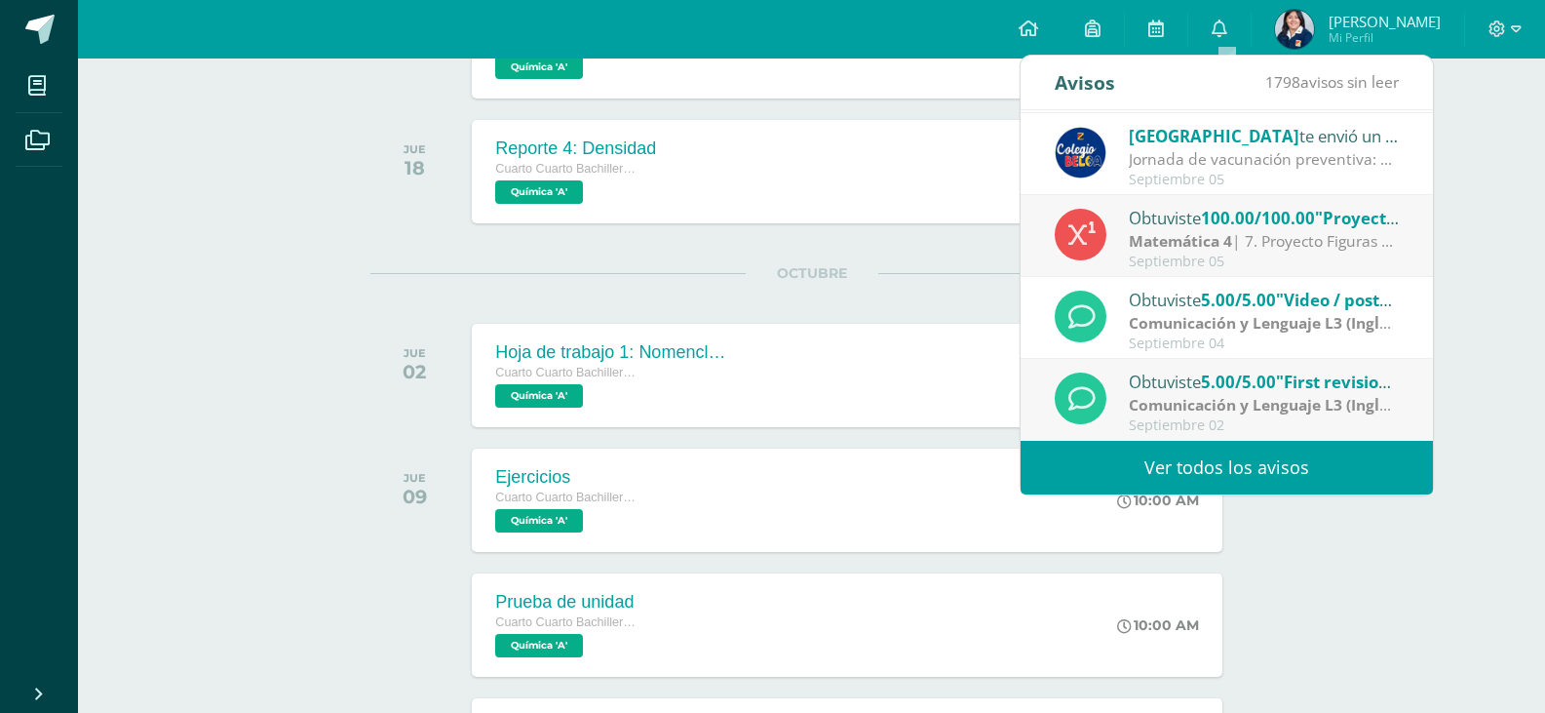 The height and width of the screenshot is (713, 1545). I want to click on span: "First revision of notebook", so click(1387, 381).